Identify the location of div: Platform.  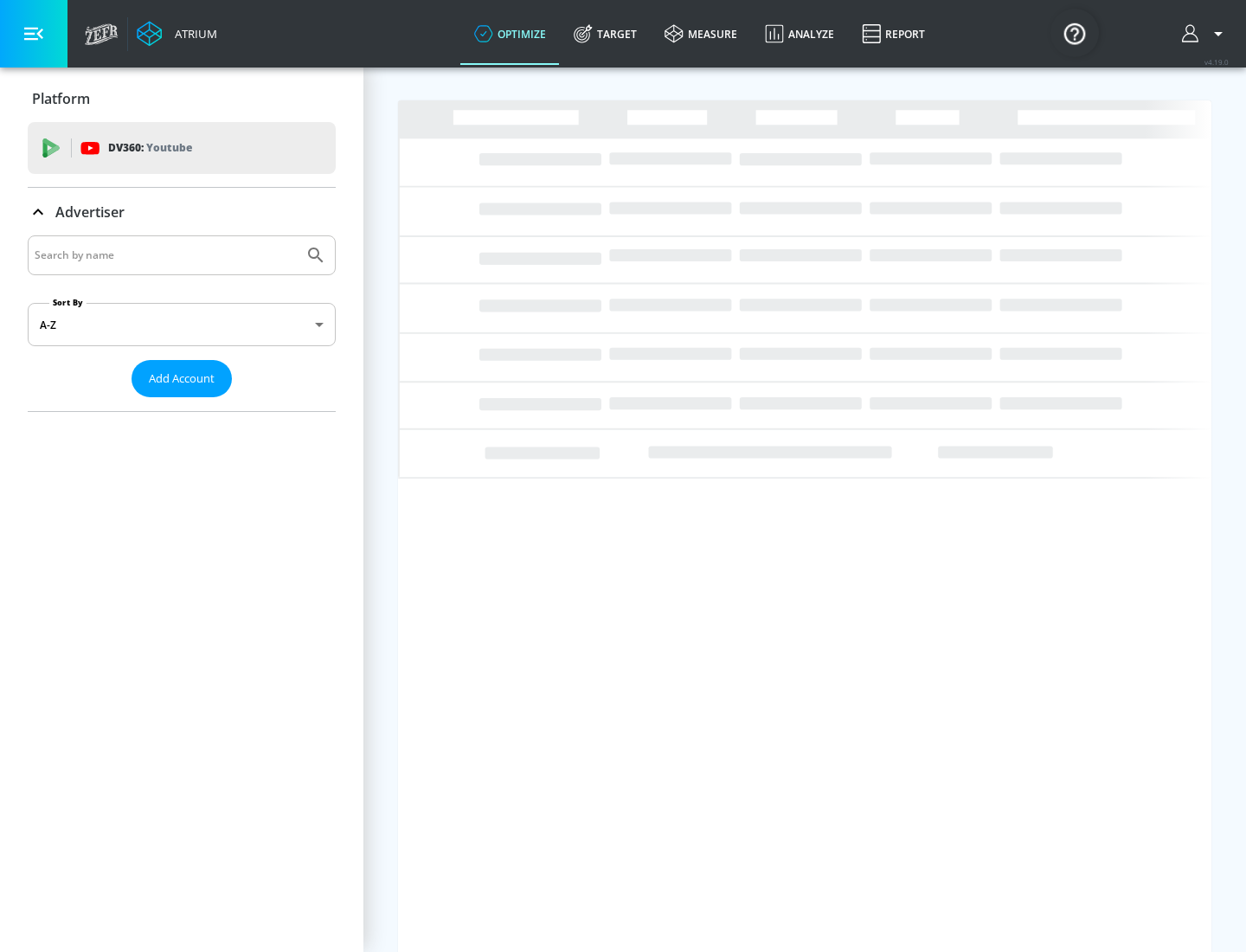
(182, 99).